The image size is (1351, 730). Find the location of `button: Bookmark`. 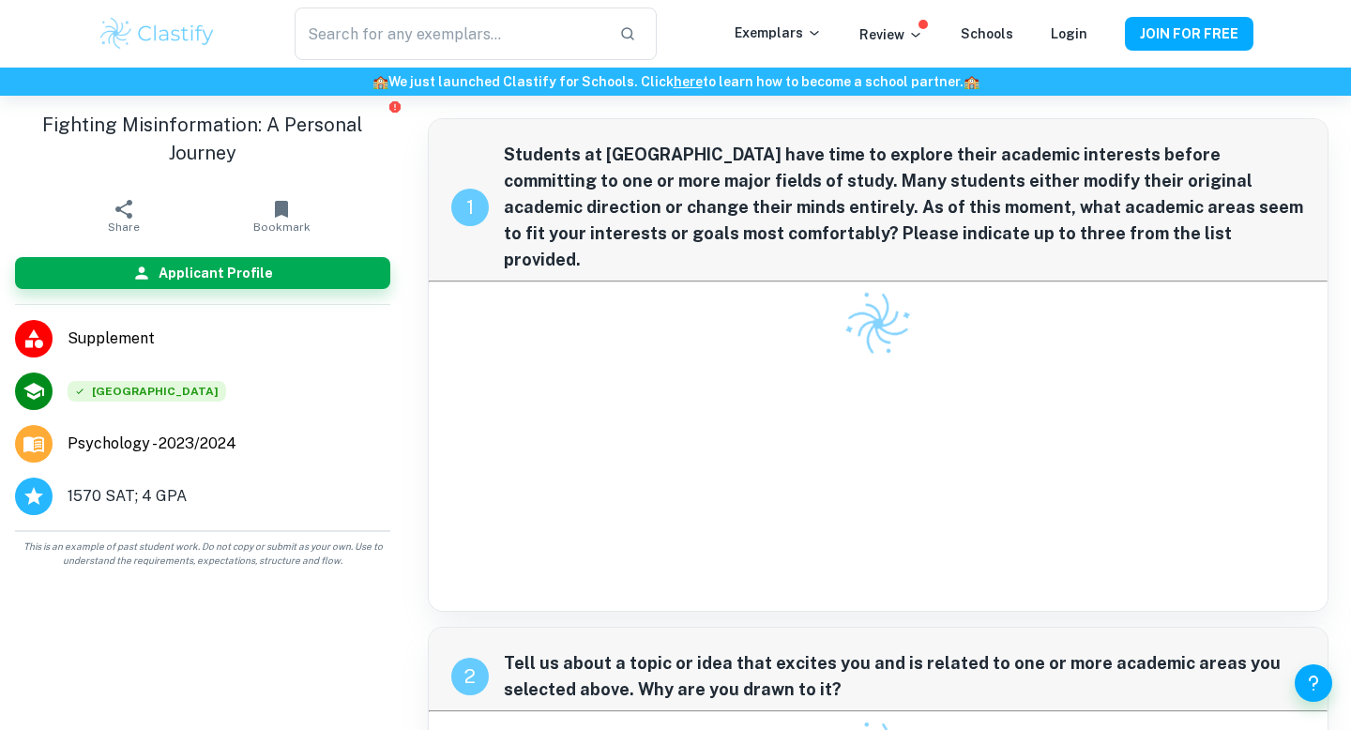

button: Bookmark is located at coordinates (281, 216).